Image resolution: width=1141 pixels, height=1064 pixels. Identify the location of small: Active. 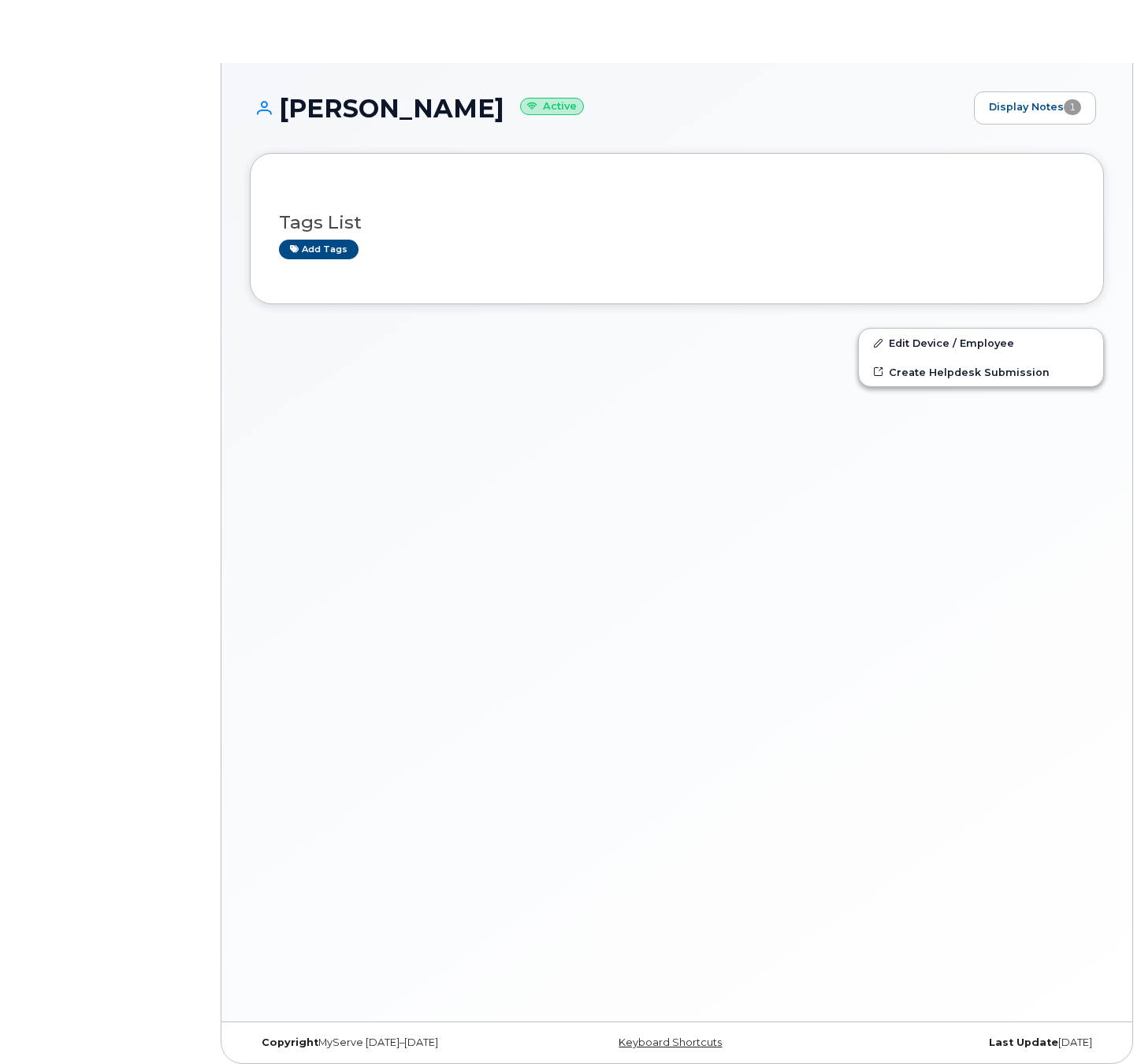
(551, 106).